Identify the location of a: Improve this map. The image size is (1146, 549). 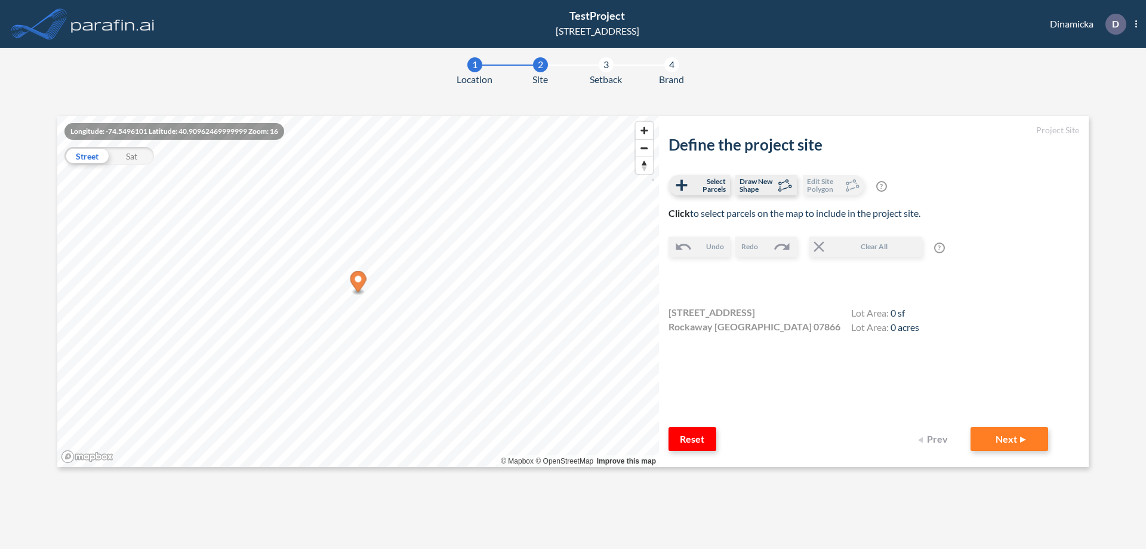
(626, 461).